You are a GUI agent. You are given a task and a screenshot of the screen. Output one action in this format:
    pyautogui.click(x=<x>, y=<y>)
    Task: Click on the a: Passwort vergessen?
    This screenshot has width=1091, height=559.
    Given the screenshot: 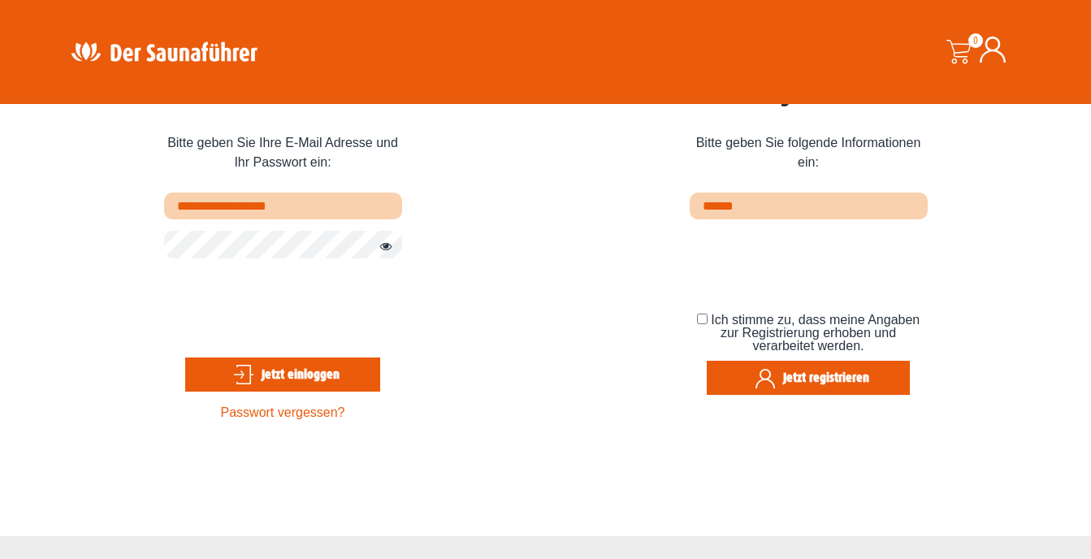 What is the action you would take?
    pyautogui.click(x=283, y=412)
    